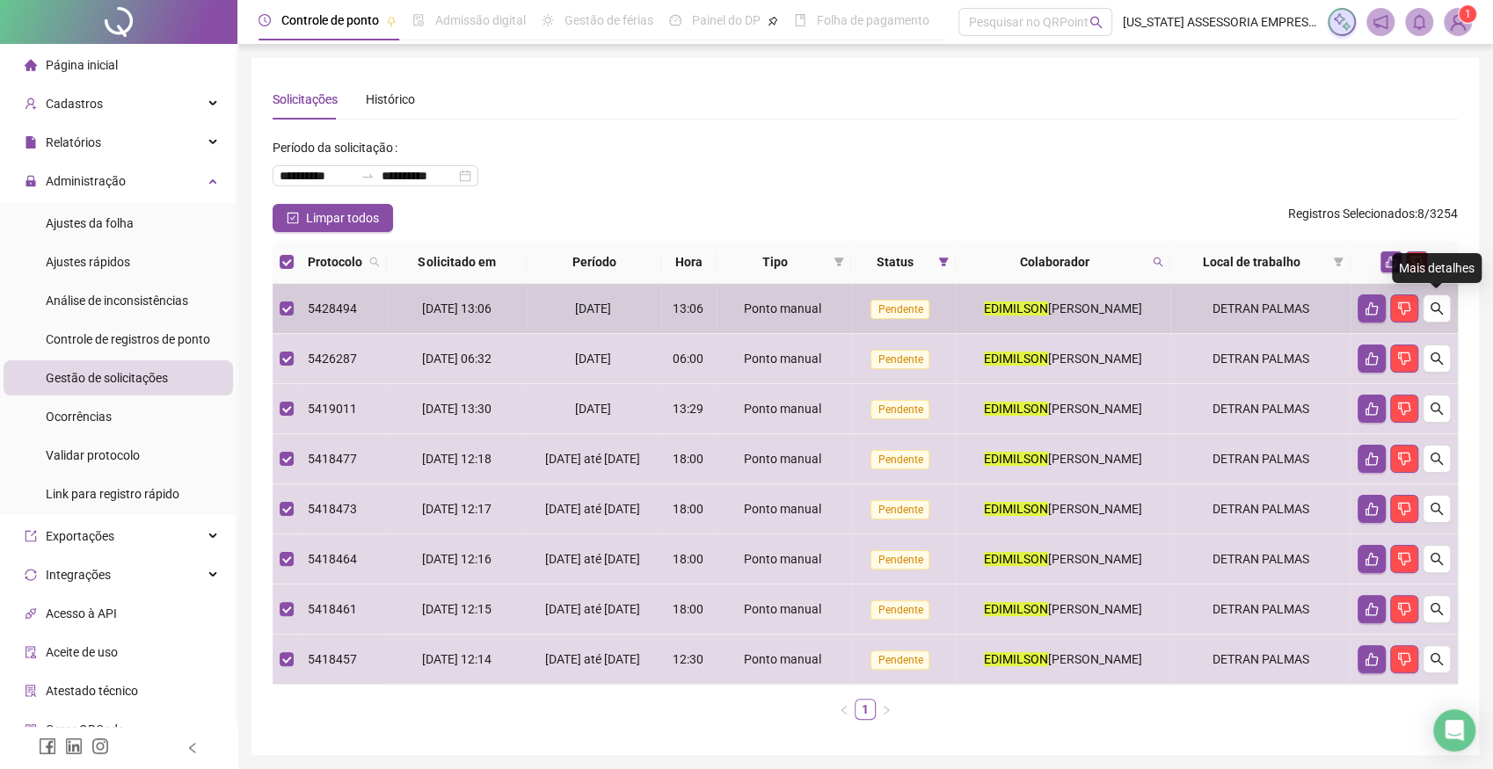 The height and width of the screenshot is (769, 1493). What do you see at coordinates (84, 730) in the screenshot?
I see `span: Gerar QRCode` at bounding box center [84, 730].